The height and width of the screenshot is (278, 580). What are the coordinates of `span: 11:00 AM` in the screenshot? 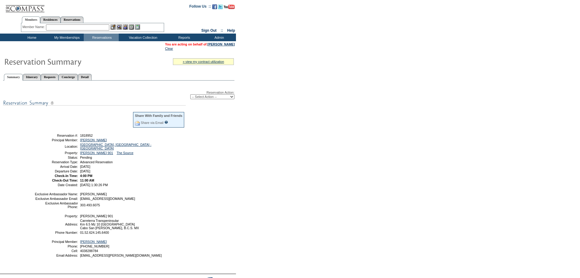 It's located at (87, 180).